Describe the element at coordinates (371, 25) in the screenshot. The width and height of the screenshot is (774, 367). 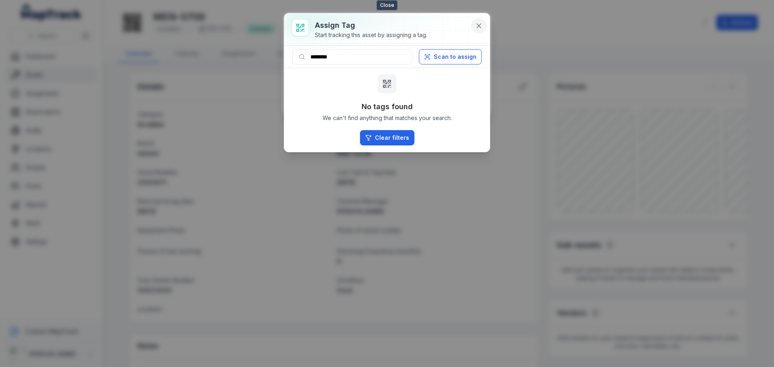
I see `h3: Assign tag` at that location.